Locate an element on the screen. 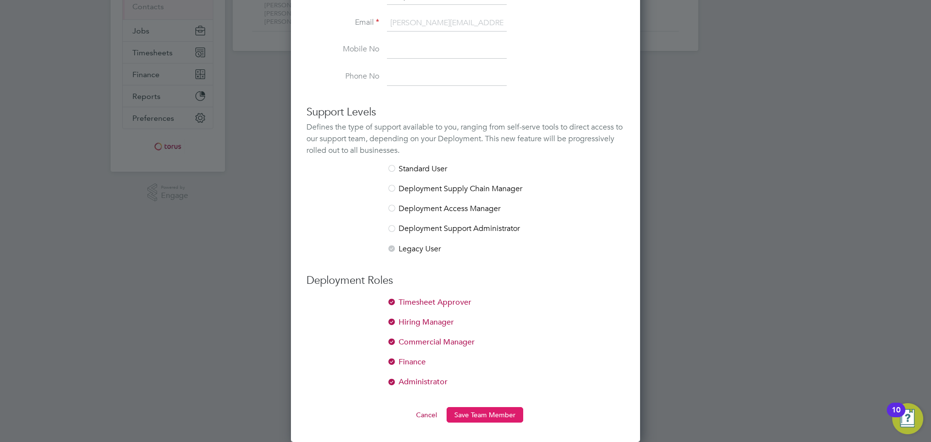 This screenshot has height=442, width=931. li: Deployment Access Manager is located at coordinates (466, 213).